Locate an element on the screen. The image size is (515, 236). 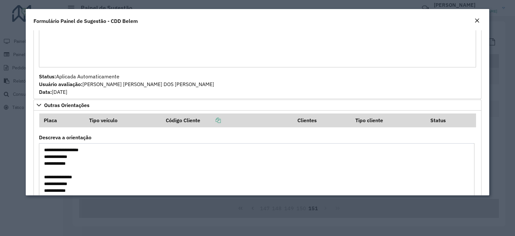
th: Placa is located at coordinates (62, 120).